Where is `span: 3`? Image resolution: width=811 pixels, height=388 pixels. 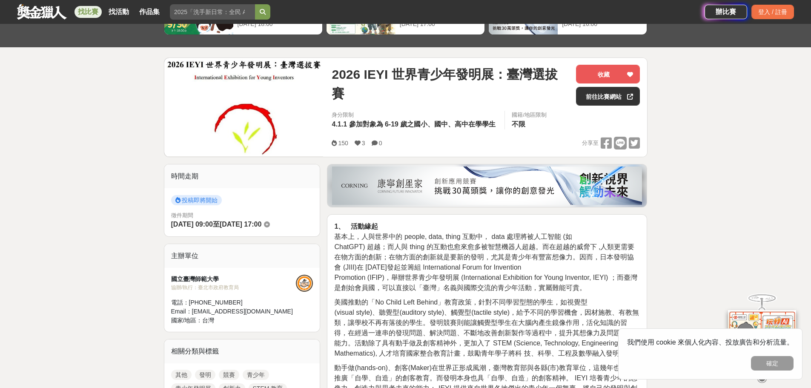 span: 3 is located at coordinates (364, 143).